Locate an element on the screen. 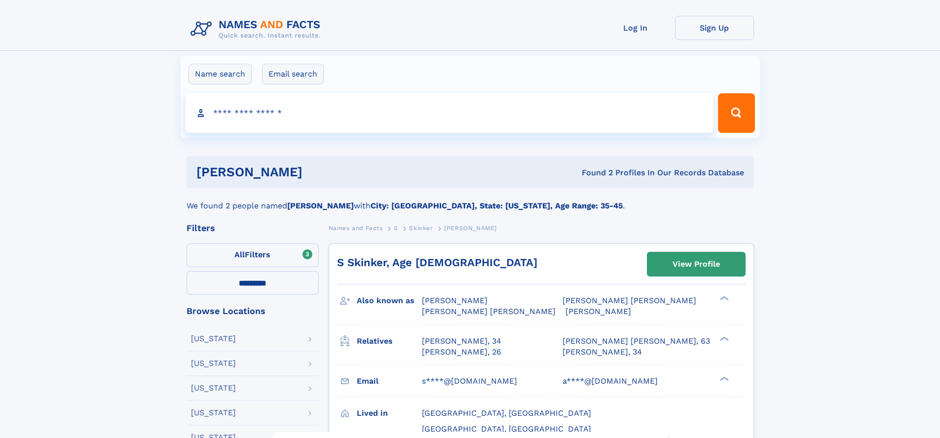 The image size is (940, 438). div: We found 2 people named with . is located at coordinates (470, 200).